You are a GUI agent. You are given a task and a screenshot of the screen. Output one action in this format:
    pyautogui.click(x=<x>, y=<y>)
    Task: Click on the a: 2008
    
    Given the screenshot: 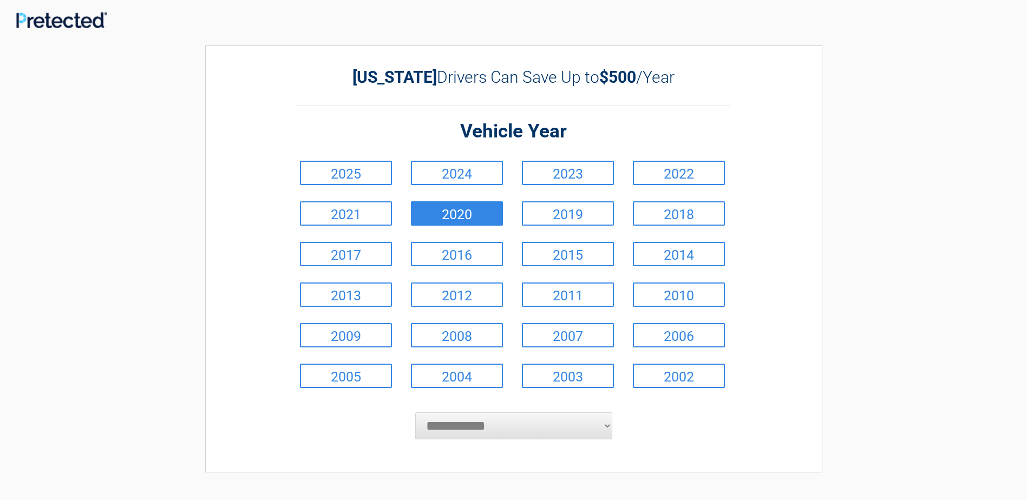 What is the action you would take?
    pyautogui.click(x=457, y=335)
    